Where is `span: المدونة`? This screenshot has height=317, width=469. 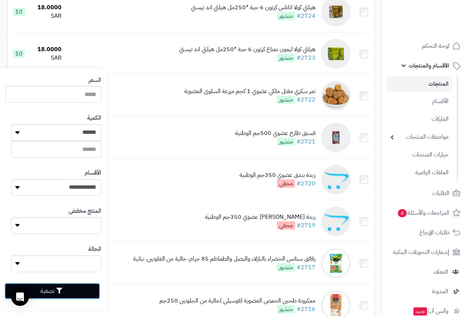 span: المدونة is located at coordinates (440, 291).